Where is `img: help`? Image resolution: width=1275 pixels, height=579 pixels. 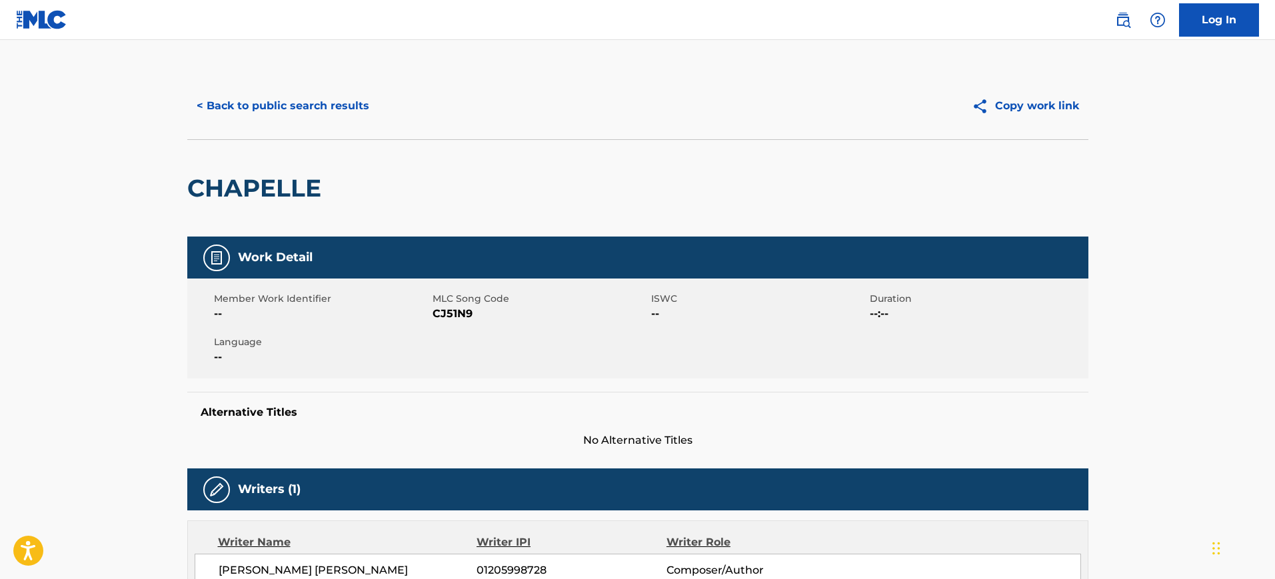
img: help is located at coordinates (1158, 20).